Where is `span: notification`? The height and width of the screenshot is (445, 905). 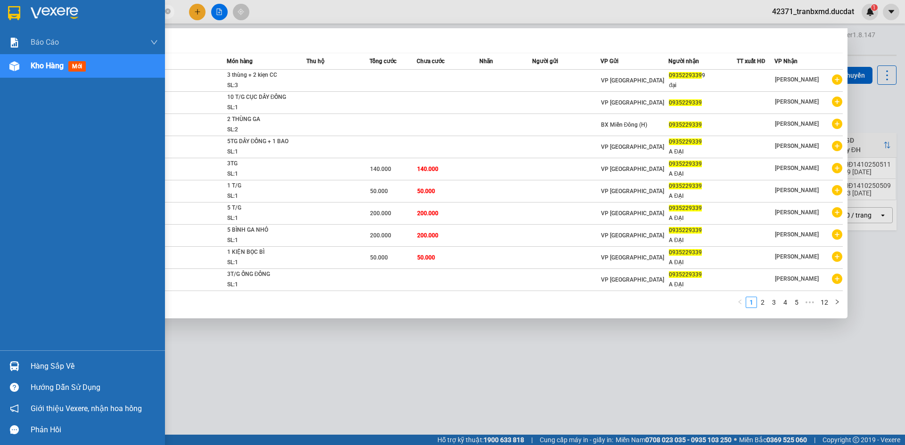
span: notification is located at coordinates (14, 408).